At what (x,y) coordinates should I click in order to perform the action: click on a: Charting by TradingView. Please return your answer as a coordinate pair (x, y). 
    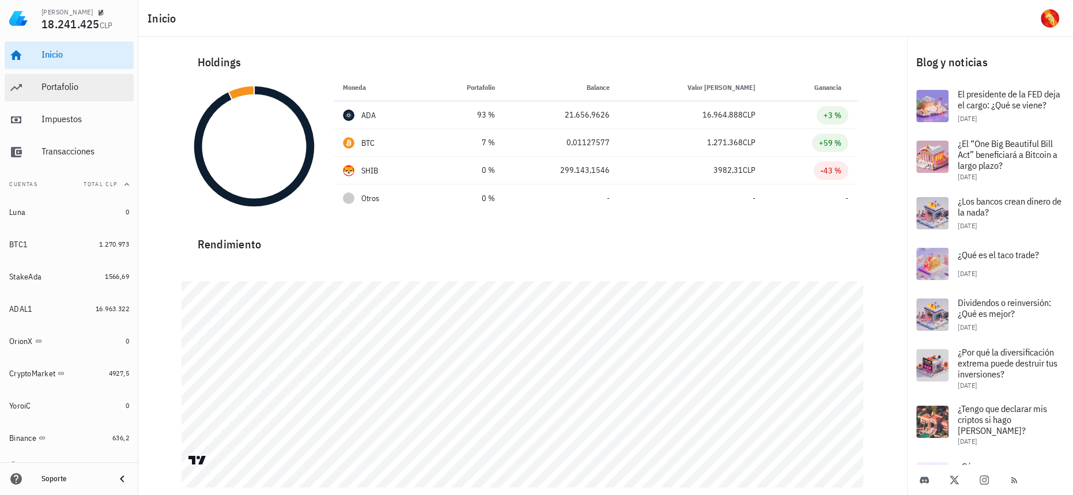
    Looking at the image, I should click on (197, 460).